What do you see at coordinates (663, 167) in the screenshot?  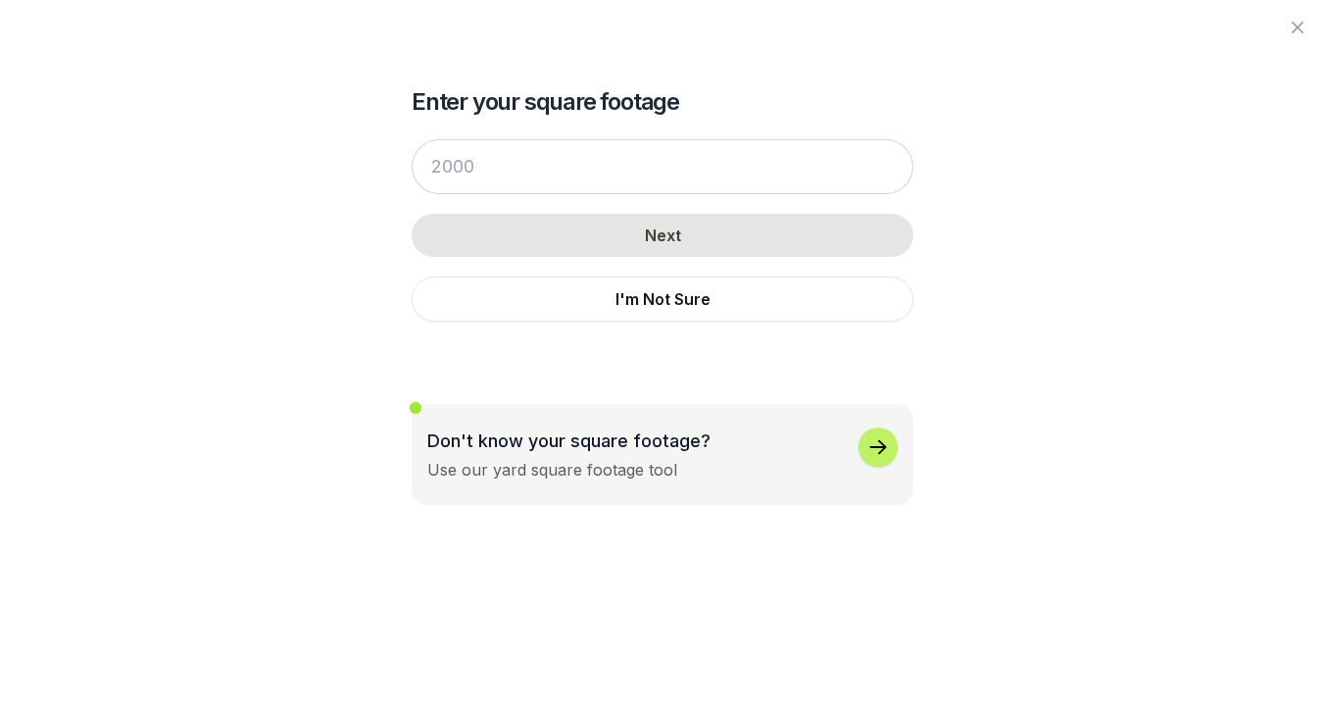 I see `input: 2000` at bounding box center [663, 167].